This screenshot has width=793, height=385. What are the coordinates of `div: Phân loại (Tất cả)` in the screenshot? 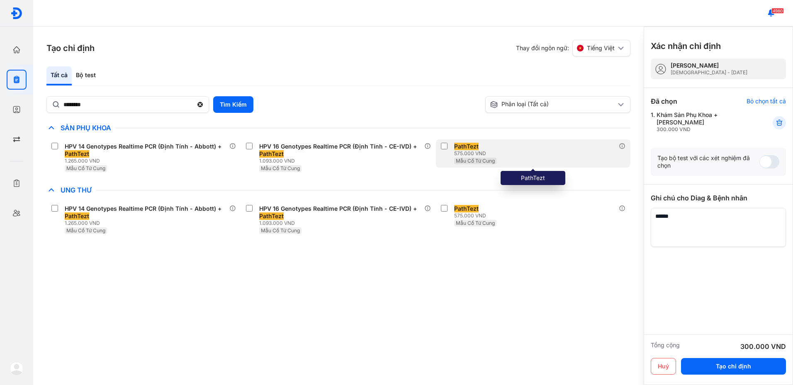 It's located at (553, 104).